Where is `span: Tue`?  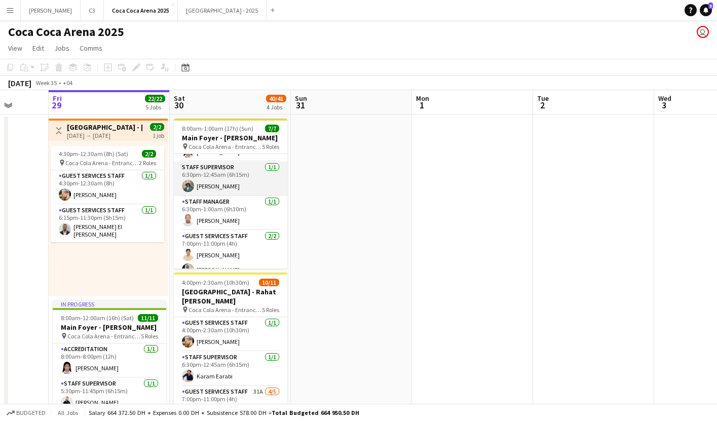 span: Tue is located at coordinates (543, 98).